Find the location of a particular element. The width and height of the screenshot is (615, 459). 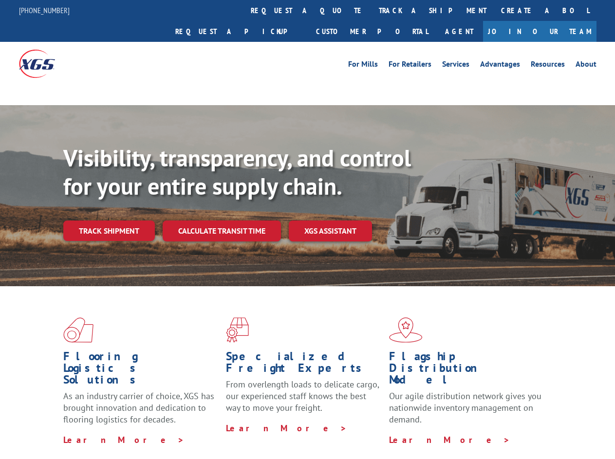

h1: Specialized Freight Experts is located at coordinates (303, 365).